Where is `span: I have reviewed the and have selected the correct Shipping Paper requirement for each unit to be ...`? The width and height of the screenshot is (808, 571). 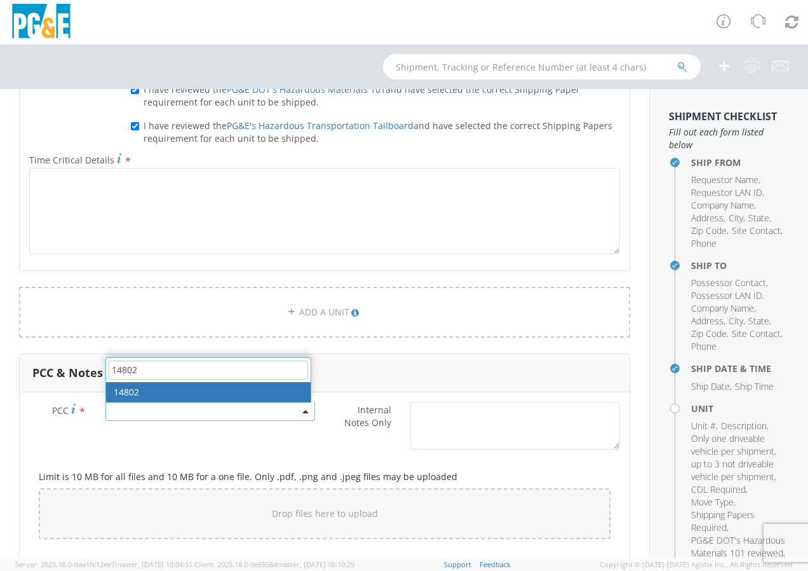 span: I have reviewed the and have selected the correct Shipping Paper requirement for each unit to be ... is located at coordinates (362, 95).